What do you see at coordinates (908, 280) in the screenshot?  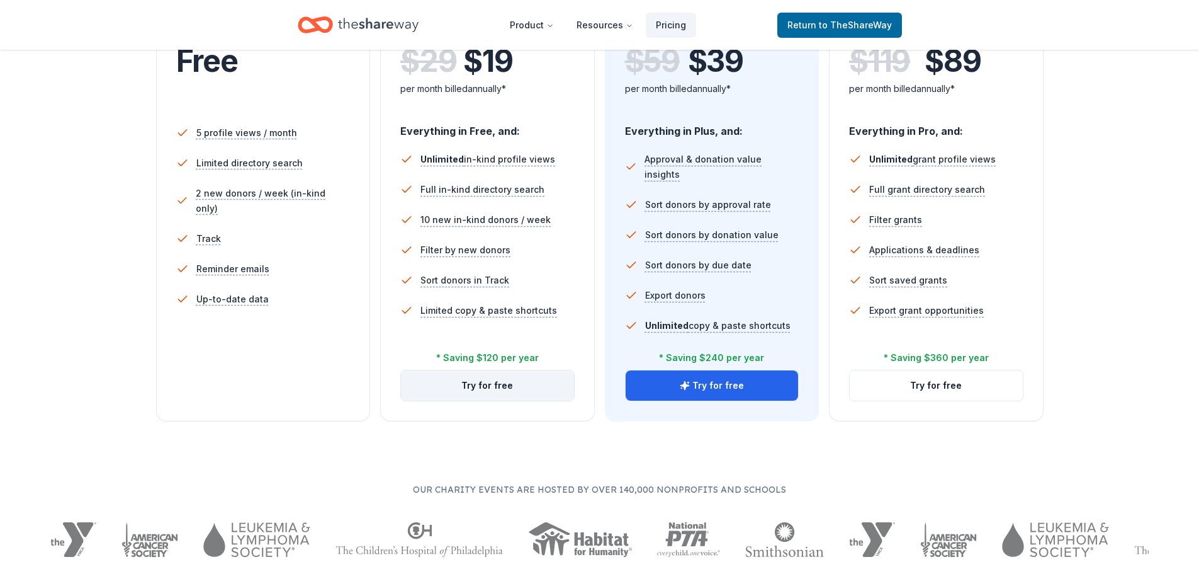 I see `span: Sort saved grants` at bounding box center [908, 280].